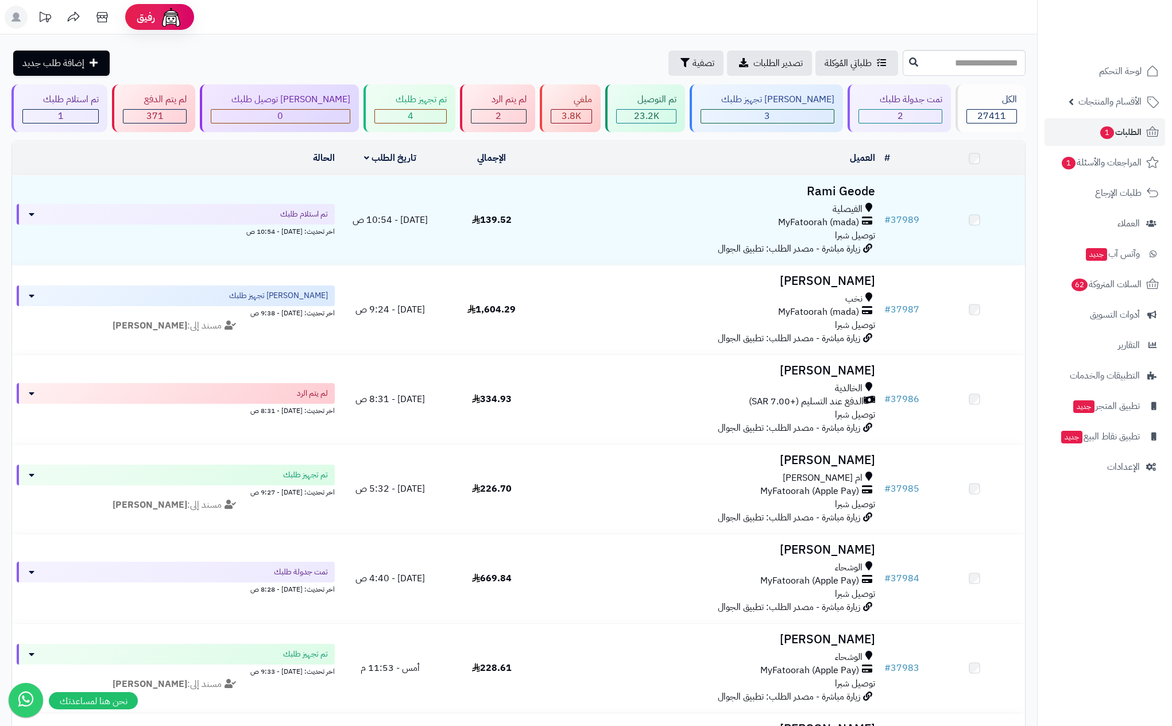 This screenshot has width=1172, height=726. Describe the element at coordinates (901, 220) in the screenshot. I see `a: #37989` at that location.